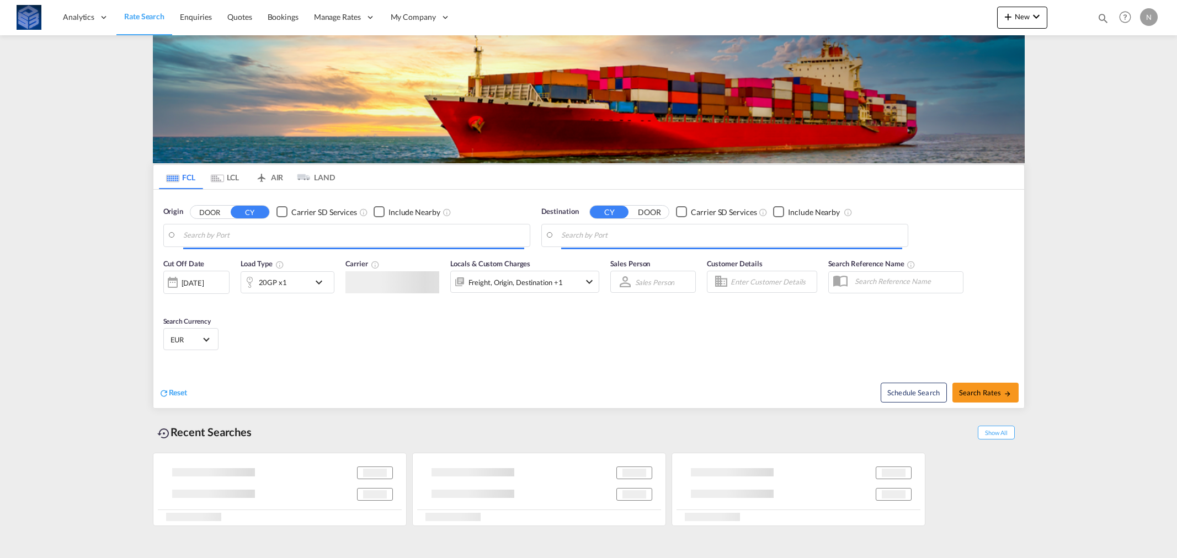  Describe the element at coordinates (985, 393) in the screenshot. I see `span: Search Rates` at that location.